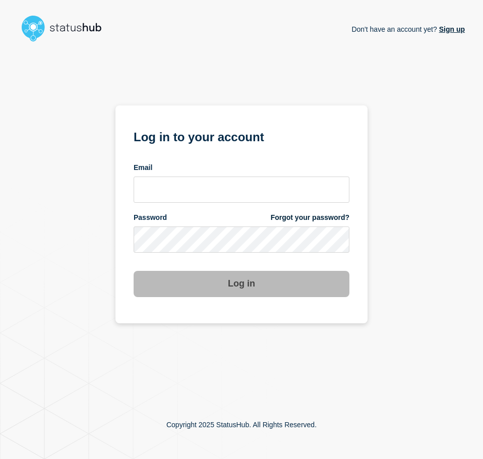 This screenshot has width=483, height=459. Describe the element at coordinates (66, 28) in the screenshot. I see `img: StatusHub logo` at that location.